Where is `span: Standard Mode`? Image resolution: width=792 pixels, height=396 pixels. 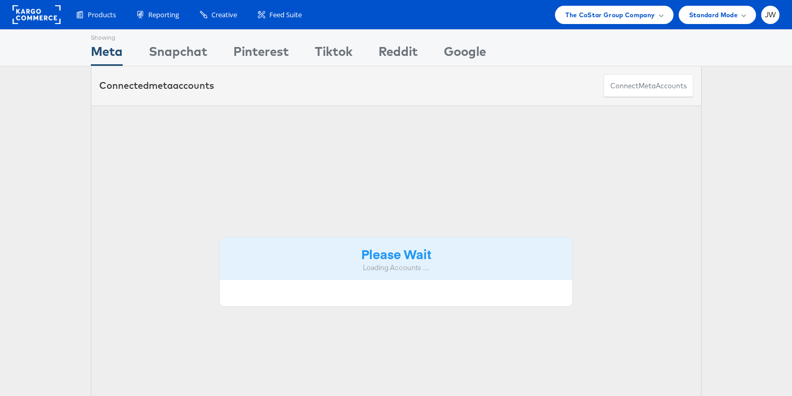
span: Standard Mode is located at coordinates (713, 15).